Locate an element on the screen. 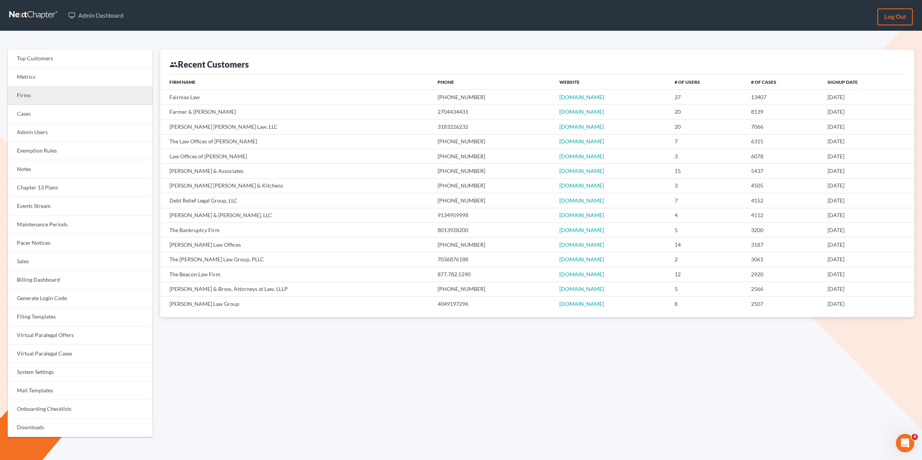 The width and height of the screenshot is (922, 460). td: The Beacon Law Firm is located at coordinates (296, 274).